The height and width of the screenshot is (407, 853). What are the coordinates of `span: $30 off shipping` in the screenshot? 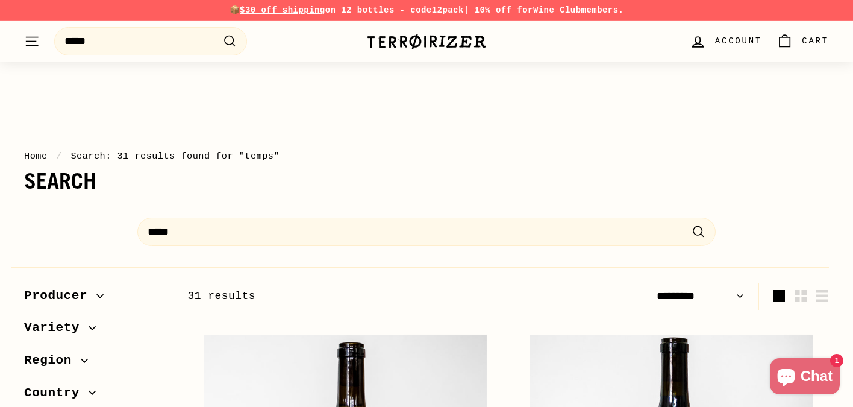 It's located at (282, 10).